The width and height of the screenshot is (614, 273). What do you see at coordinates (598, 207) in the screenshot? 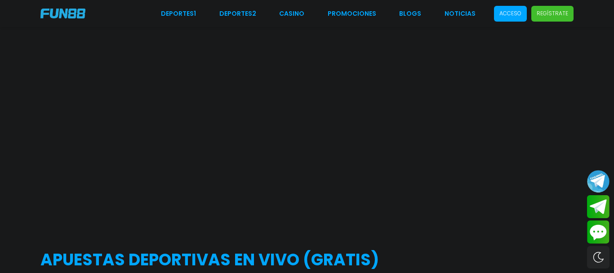
I see `button: Join telegram` at bounding box center [598, 207].